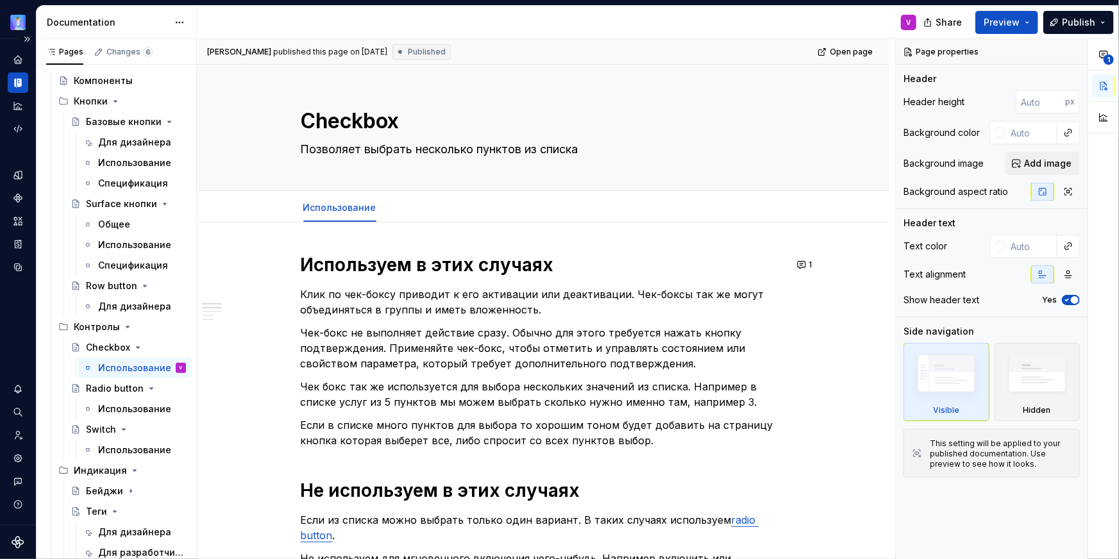 Image resolution: width=1119 pixels, height=559 pixels. Describe the element at coordinates (919, 79) in the screenshot. I see `div: Header` at that location.